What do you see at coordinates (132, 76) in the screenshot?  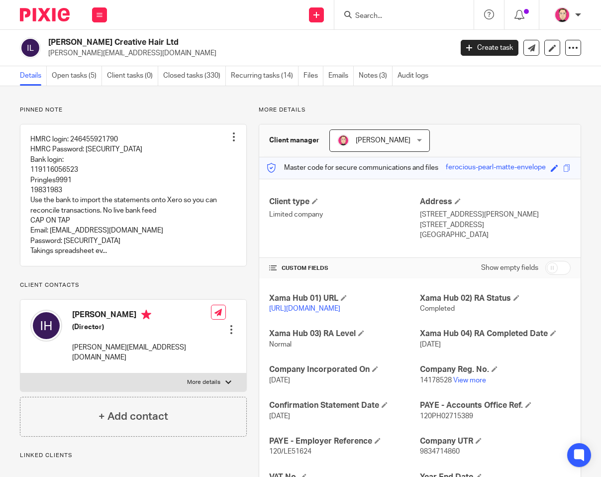 I see `a: Client tasks (0)` at bounding box center [132, 76].